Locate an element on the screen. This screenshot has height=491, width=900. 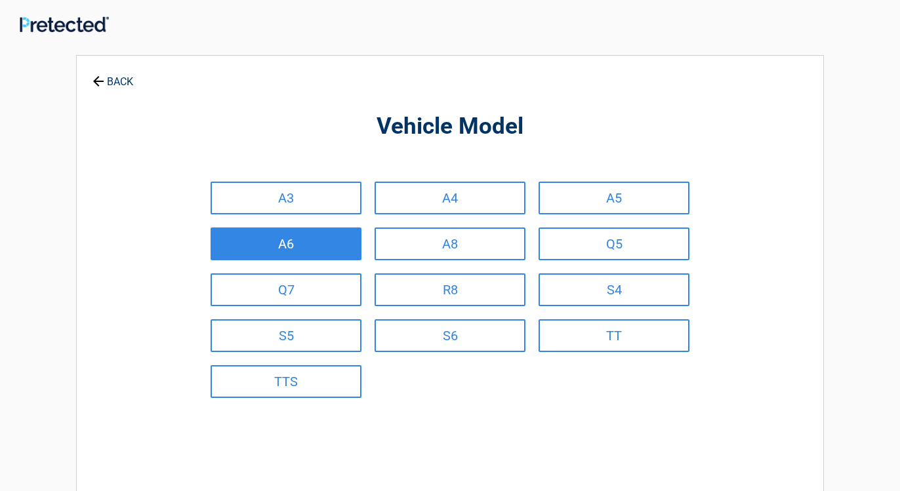
a: Q7 is located at coordinates (286, 290).